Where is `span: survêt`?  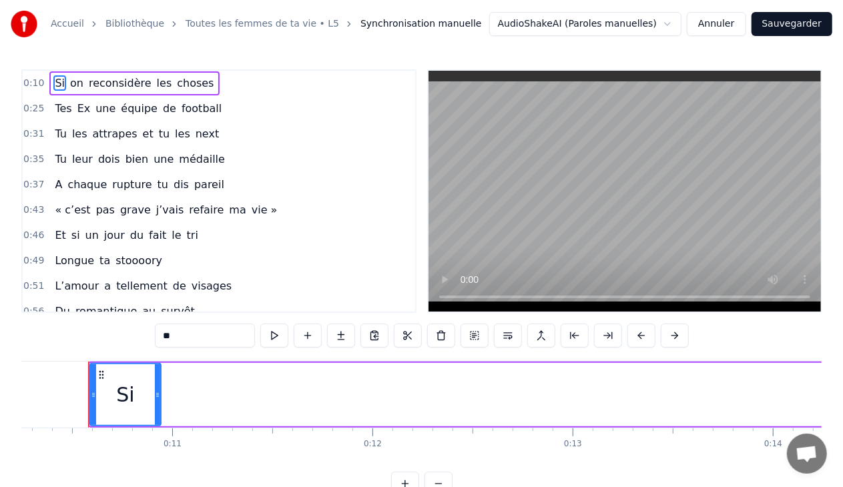
span: survêt is located at coordinates (178, 311).